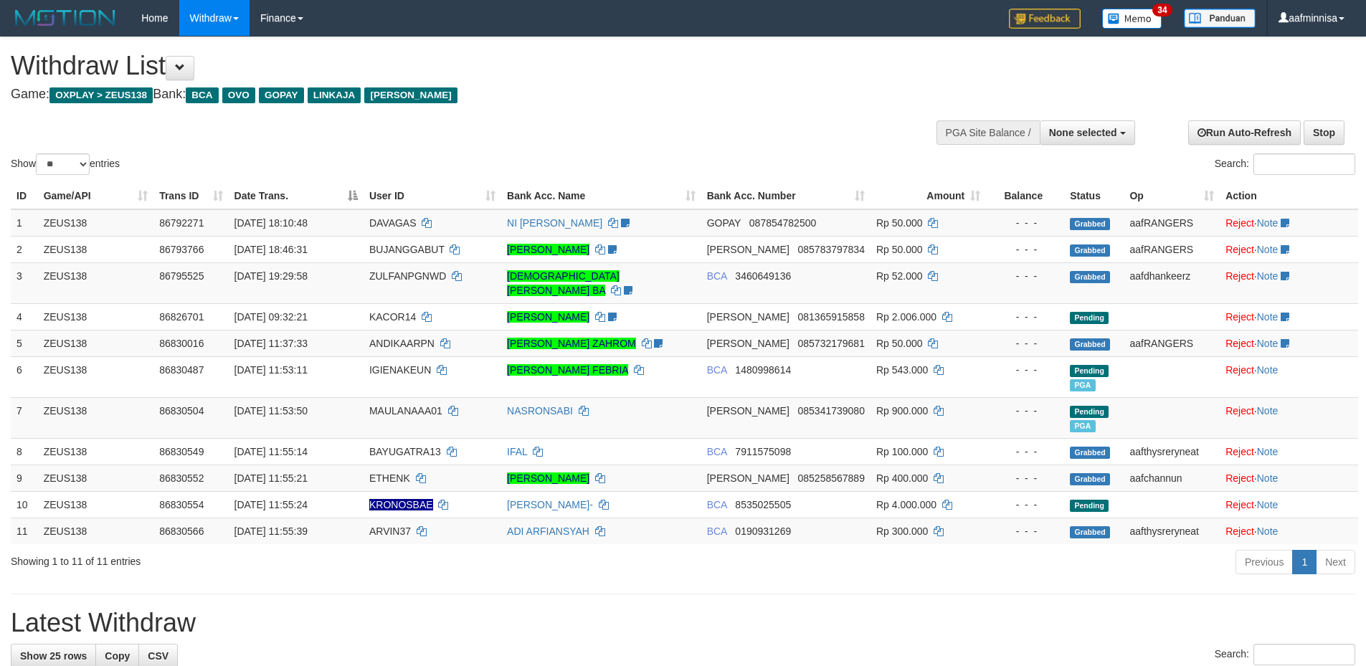  What do you see at coordinates (181, 478) in the screenshot?
I see `span: 86830552` at bounding box center [181, 478].